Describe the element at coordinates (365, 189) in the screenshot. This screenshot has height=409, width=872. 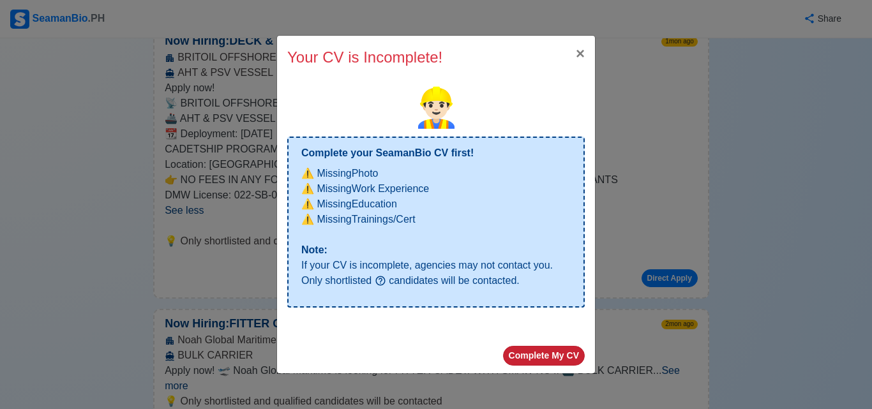
I see `div: Missing Work Experience` at that location.